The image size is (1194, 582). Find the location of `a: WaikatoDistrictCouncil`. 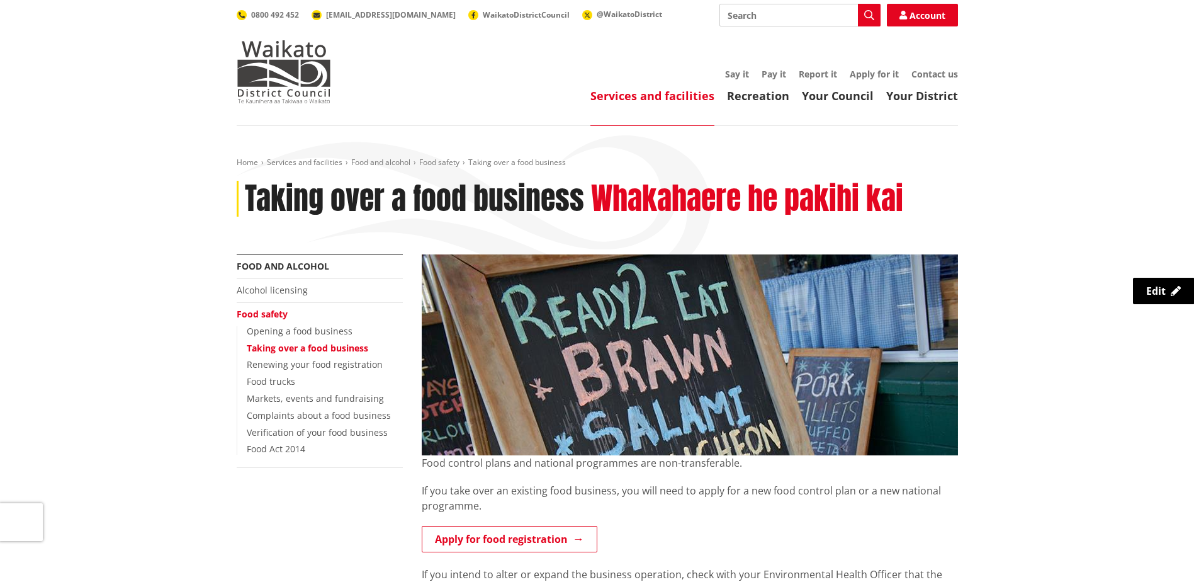

a: WaikatoDistrictCouncil is located at coordinates (519, 14).